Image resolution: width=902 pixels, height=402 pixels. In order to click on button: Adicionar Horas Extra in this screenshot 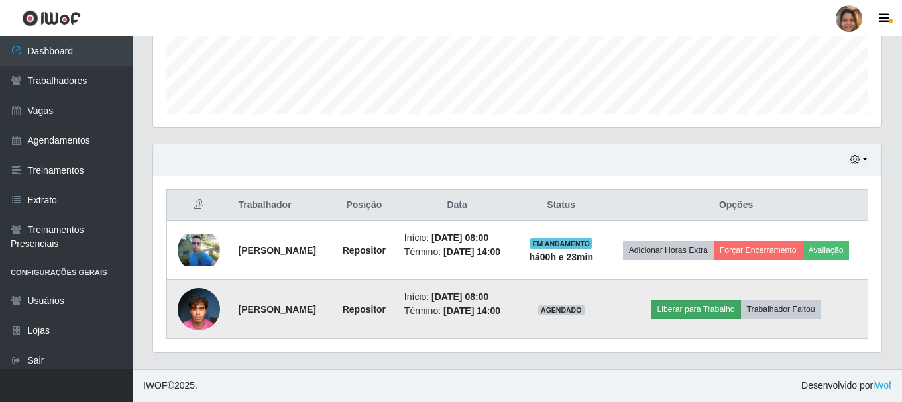, I will do `click(668, 251)`.